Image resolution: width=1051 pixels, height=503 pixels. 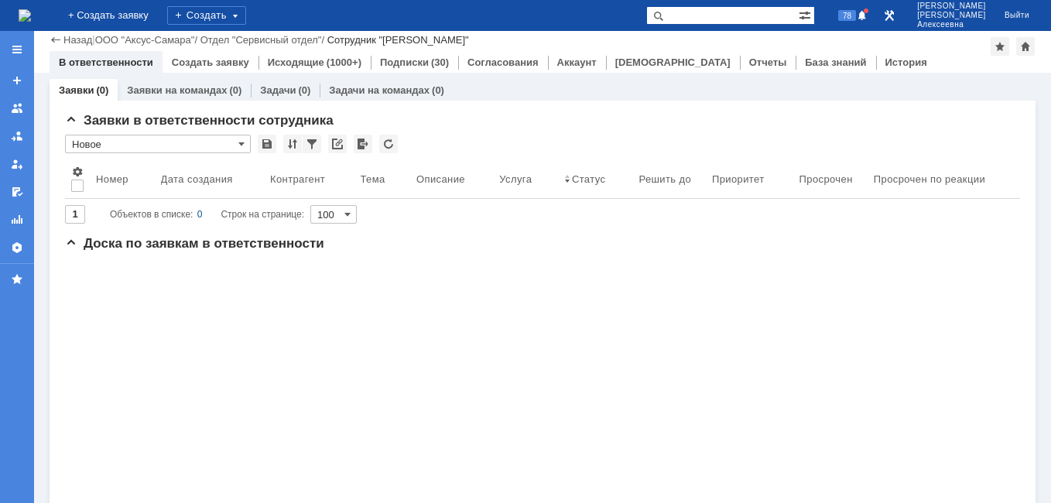 What do you see at coordinates (404, 62) in the screenshot?
I see `a: Подписки` at bounding box center [404, 62].